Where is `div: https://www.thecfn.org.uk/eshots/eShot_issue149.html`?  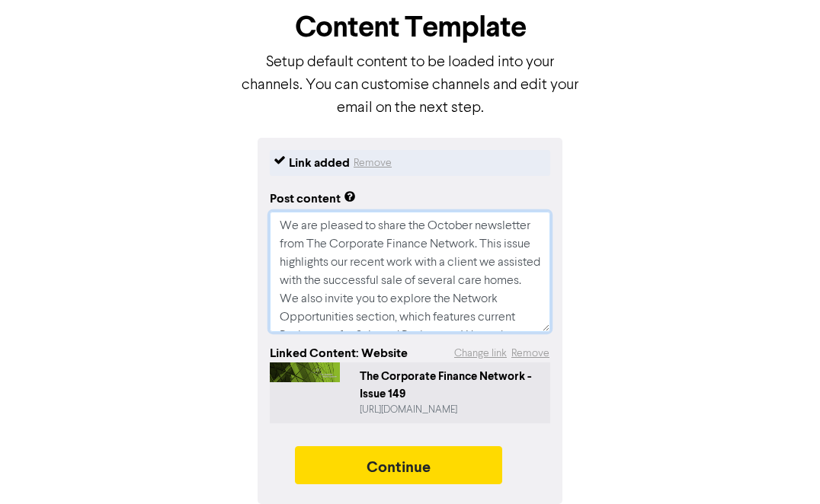 div: https://www.thecfn.org.uk/eshots/eShot_issue149.html is located at coordinates (452, 410).